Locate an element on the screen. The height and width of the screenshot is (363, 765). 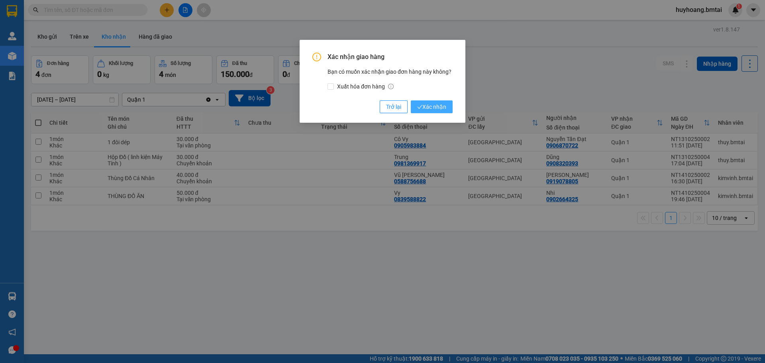
span: Xác nhận giao hàng is located at coordinates (390, 57).